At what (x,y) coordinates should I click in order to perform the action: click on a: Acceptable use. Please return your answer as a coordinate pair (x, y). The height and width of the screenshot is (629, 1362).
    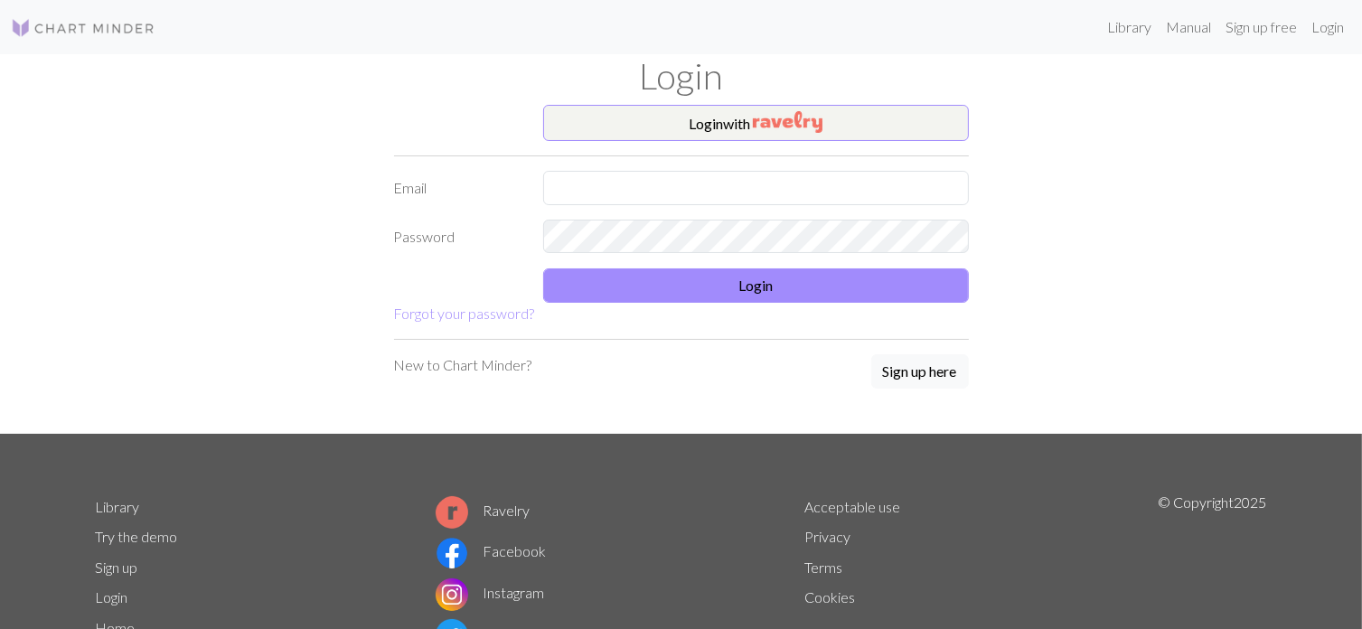
    Looking at the image, I should click on (852, 506).